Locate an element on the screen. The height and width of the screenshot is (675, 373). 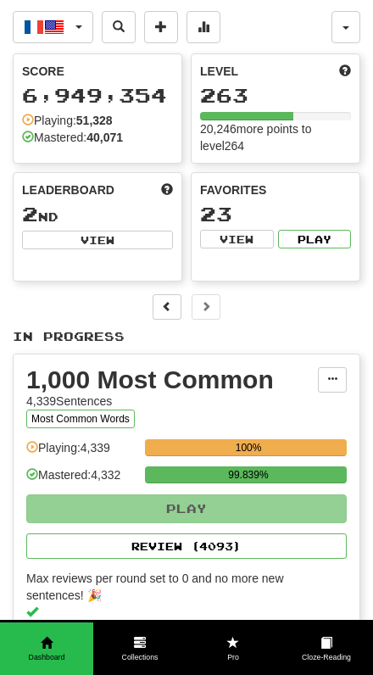
span: Score more points to level up is located at coordinates (345, 71).